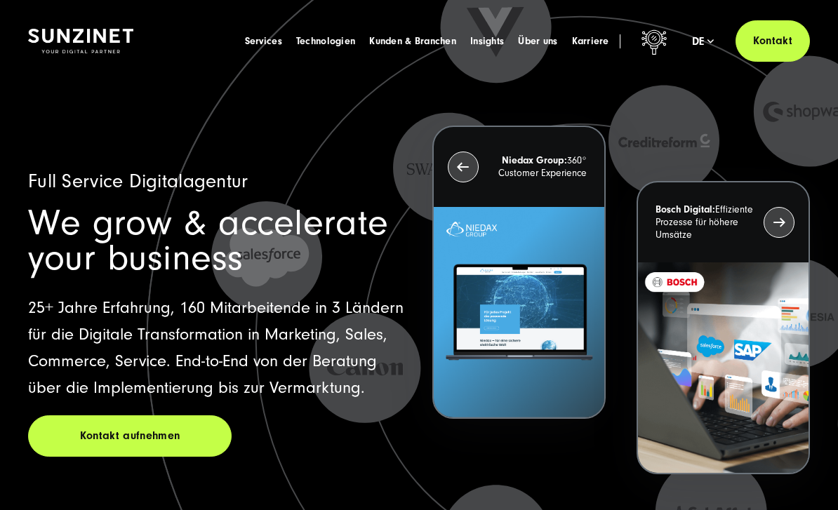 The width and height of the screenshot is (838, 510). What do you see at coordinates (519, 272) in the screenshot?
I see `button: Niedax Group:360° Customer Experience Letztes Projekt von Niedax. Ein Laptop auf dem die Niedax W...` at bounding box center [519, 272].